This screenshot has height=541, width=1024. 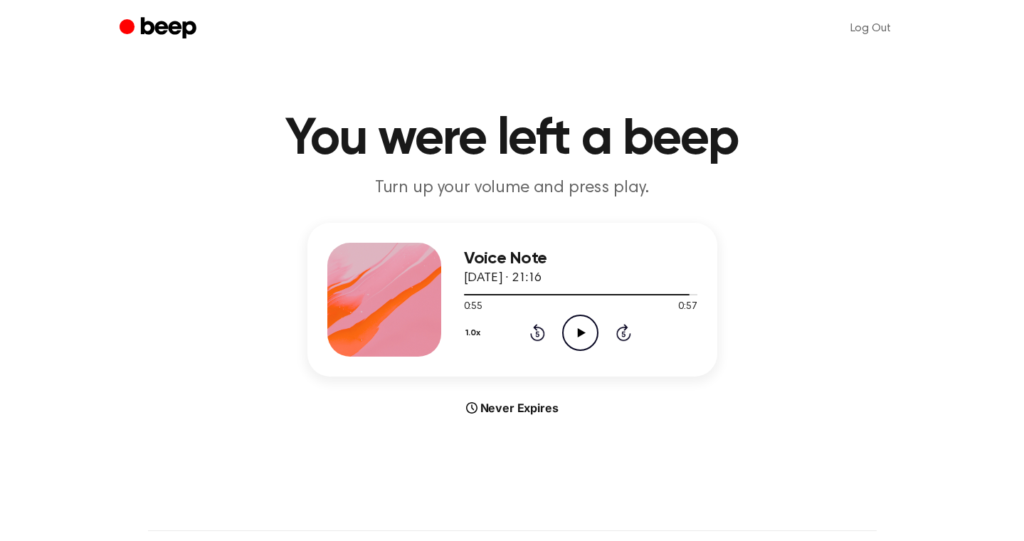 What do you see at coordinates (475, 333) in the screenshot?
I see `button: 1.0x` at bounding box center [475, 333].